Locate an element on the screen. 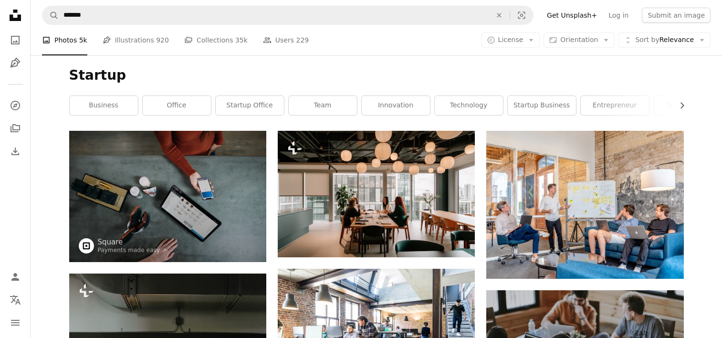 Image resolution: width=722 pixels, height=338 pixels. span: Orientation is located at coordinates (579, 40).